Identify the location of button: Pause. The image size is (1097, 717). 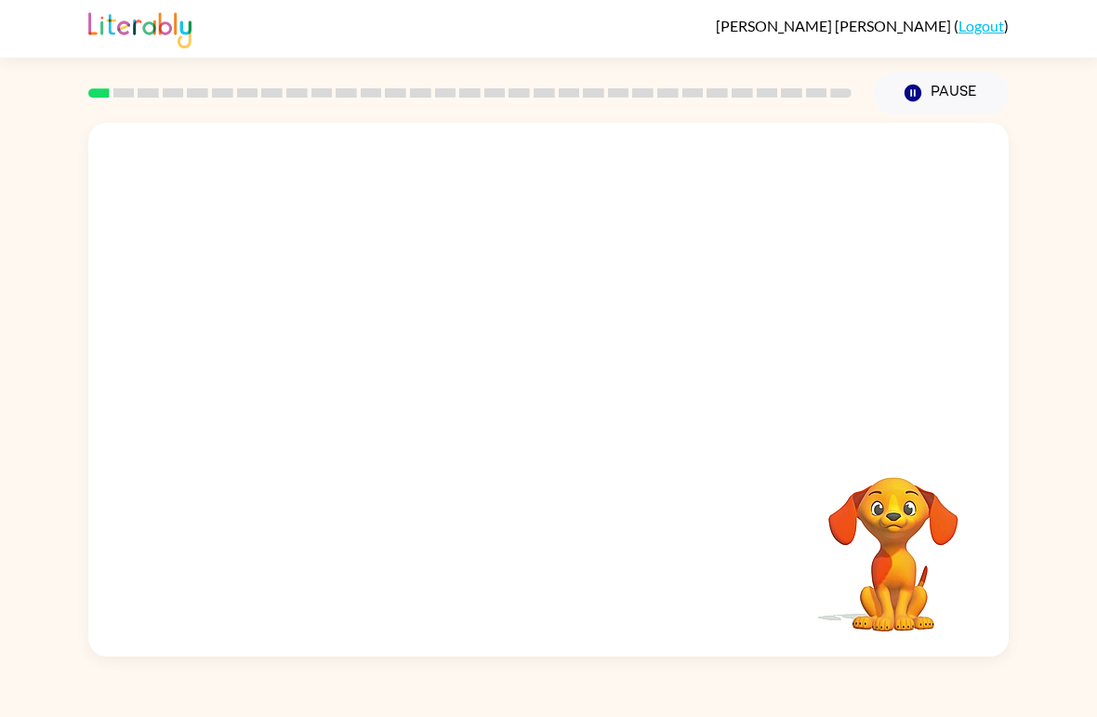
(941, 93).